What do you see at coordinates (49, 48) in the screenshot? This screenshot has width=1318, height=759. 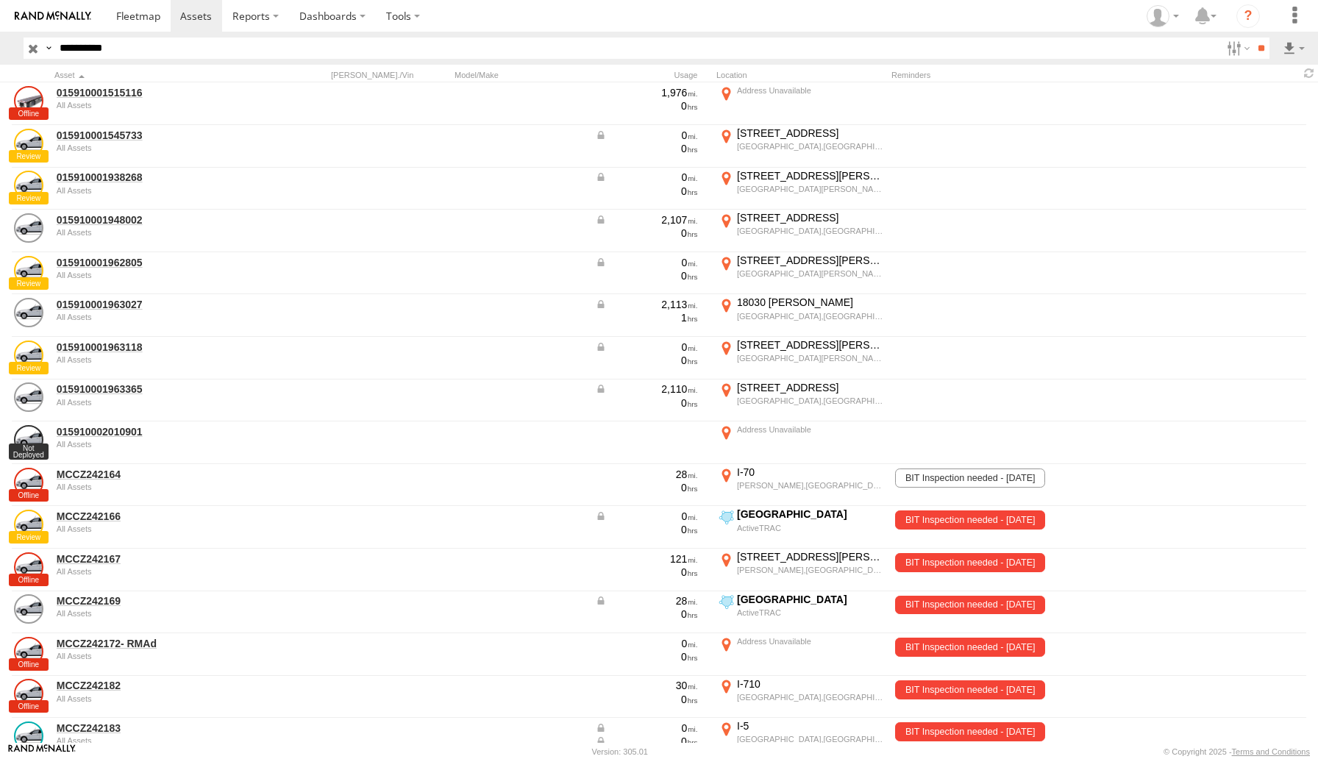 I see `label: Search Query` at bounding box center [49, 48].